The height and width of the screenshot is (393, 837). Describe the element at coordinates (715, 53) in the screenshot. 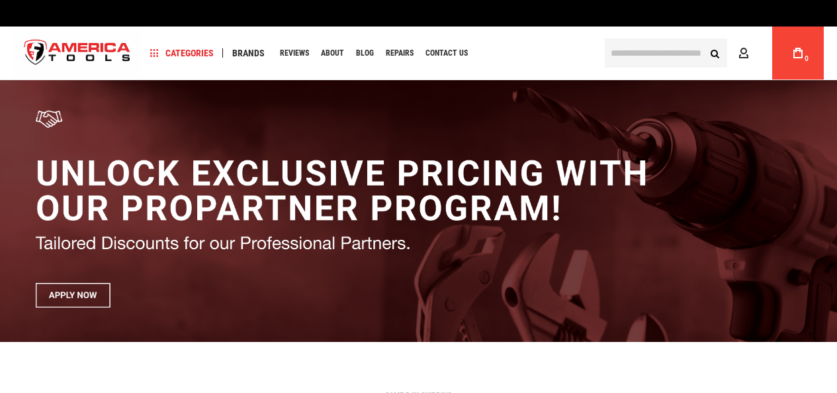

I see `button: Search` at that location.